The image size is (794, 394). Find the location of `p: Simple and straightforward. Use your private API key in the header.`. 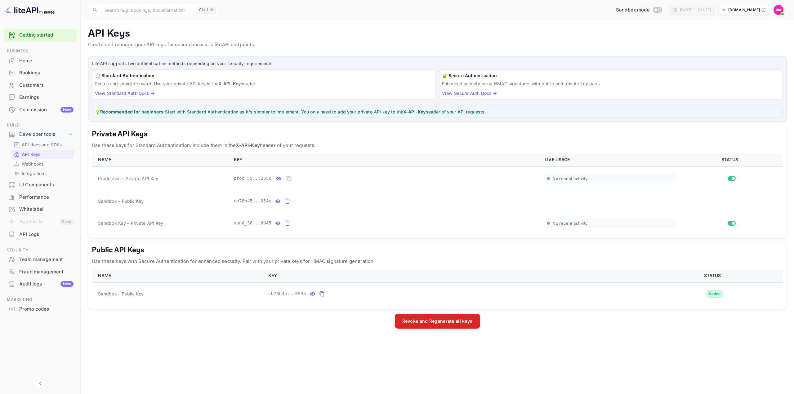

p: Simple and straightforward. Use your private API key in the header. is located at coordinates (264, 83).